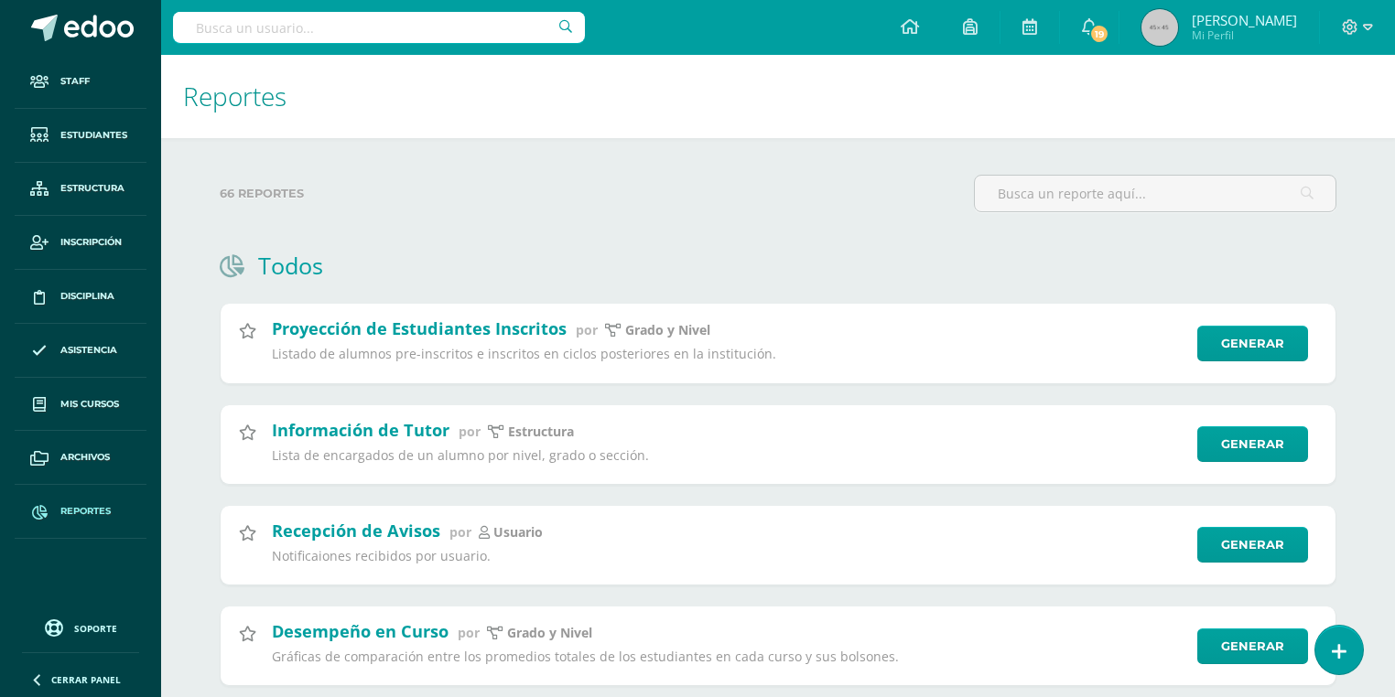 The image size is (1395, 697). Describe the element at coordinates (360, 631) in the screenshot. I see `h2: Desempeño en Curso` at that location.